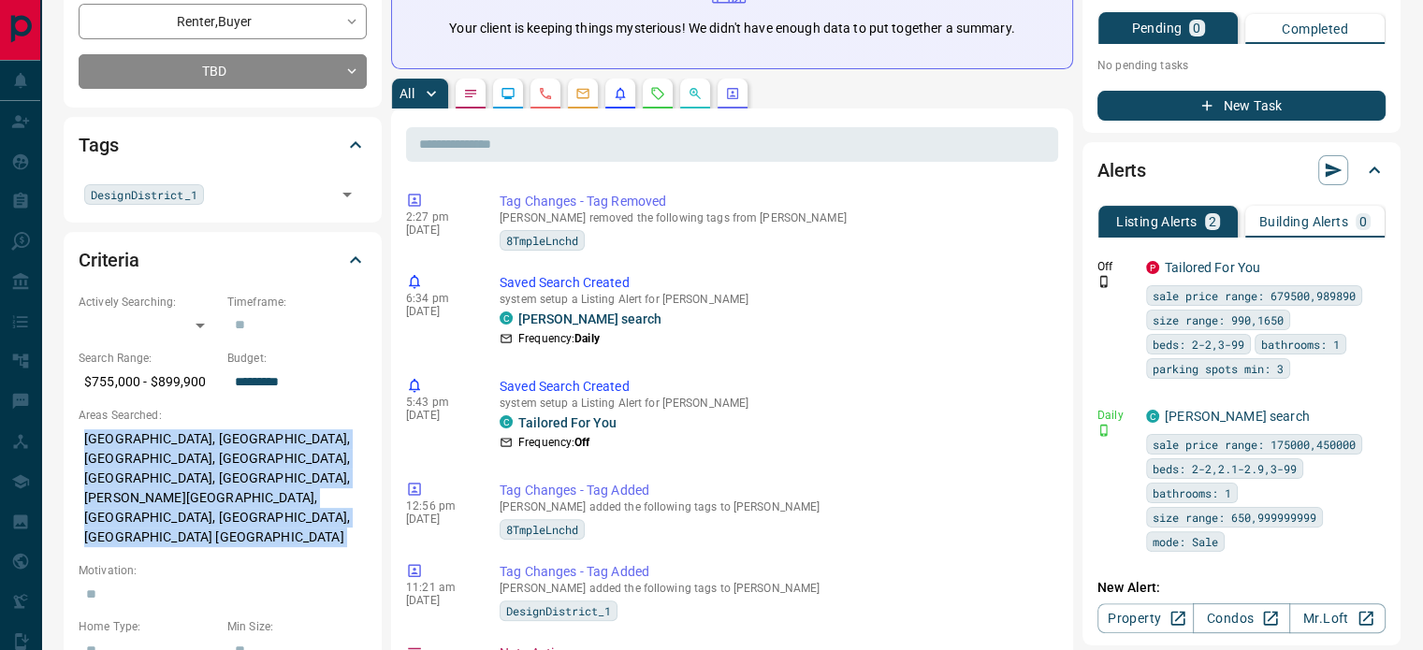 This screenshot has height=650, width=1423. I want to click on p: 11:21 am, so click(439, 587).